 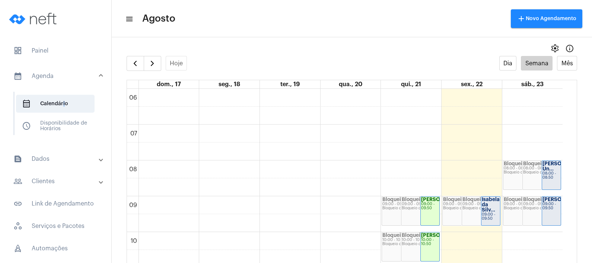 I want to click on div: 06, so click(x=133, y=98).